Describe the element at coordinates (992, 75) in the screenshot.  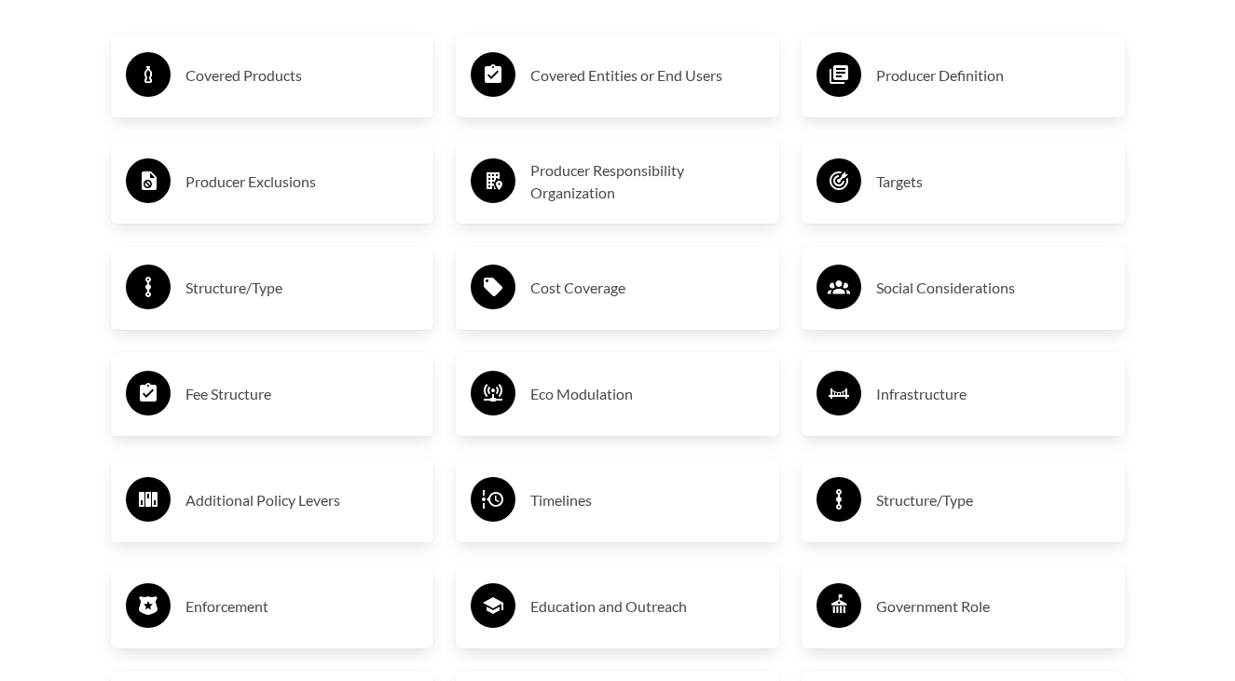
I see `h3: Producer Definition` at that location.